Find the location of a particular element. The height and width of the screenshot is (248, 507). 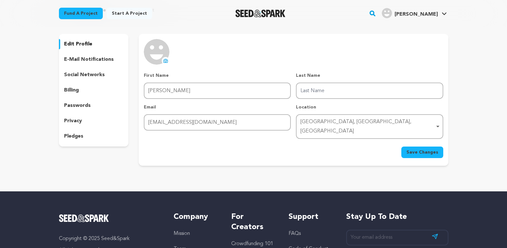

input: First Name is located at coordinates (217, 91).